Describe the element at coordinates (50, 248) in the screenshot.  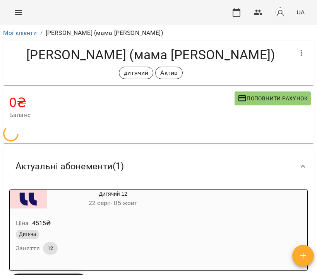
I see `span: 12` at that location.